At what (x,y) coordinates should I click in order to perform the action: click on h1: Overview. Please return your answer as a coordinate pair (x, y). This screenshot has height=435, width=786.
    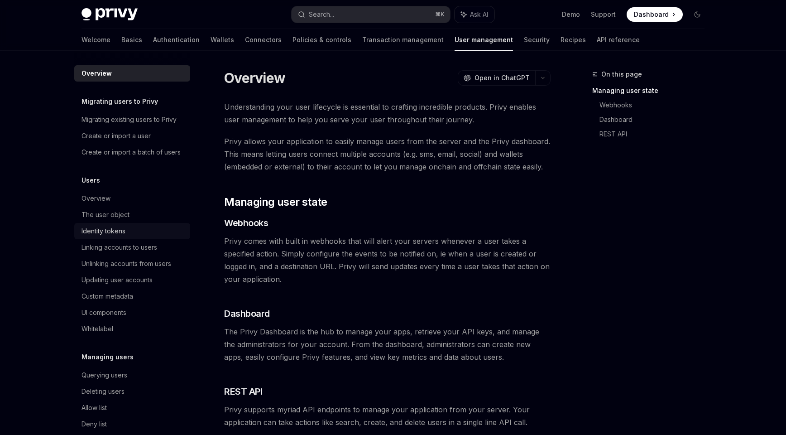
    Looking at the image, I should click on (254, 78).